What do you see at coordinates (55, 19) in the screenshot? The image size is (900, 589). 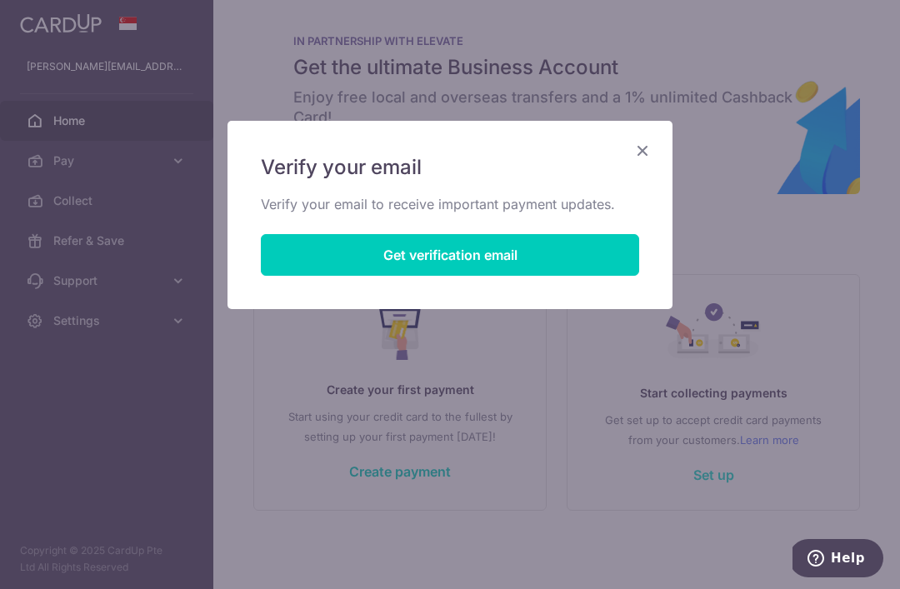 I see `span: Help` at bounding box center [55, 19].